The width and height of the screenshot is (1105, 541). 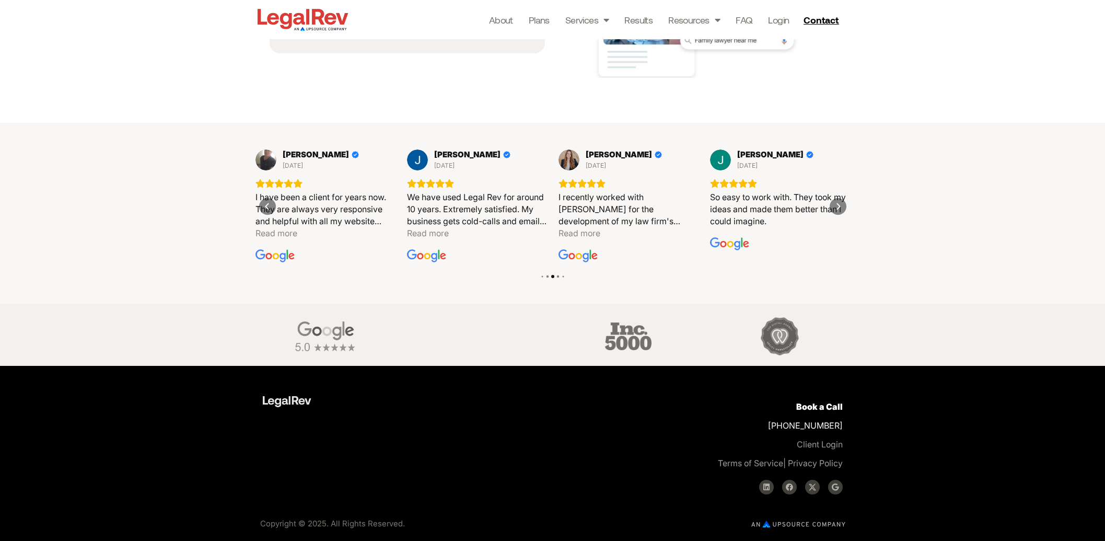 I want to click on img: Jeff Holcomb, so click(x=417, y=160).